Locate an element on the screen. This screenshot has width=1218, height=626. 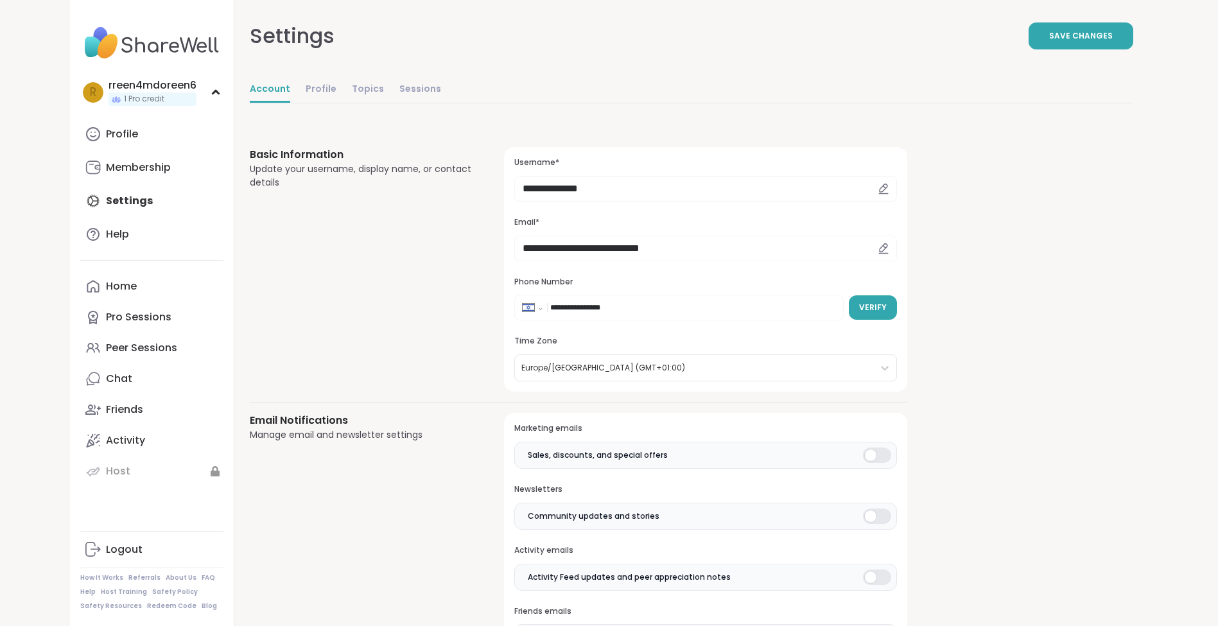
a: How It Works is located at coordinates (101, 578).